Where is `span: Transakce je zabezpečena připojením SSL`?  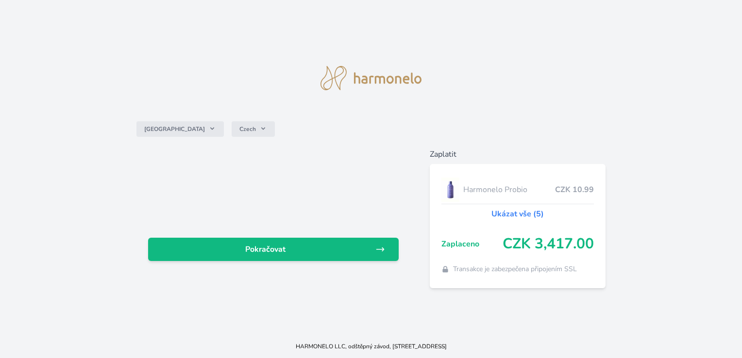
span: Transakce je zabezpečena připojením SSL is located at coordinates (515, 270).